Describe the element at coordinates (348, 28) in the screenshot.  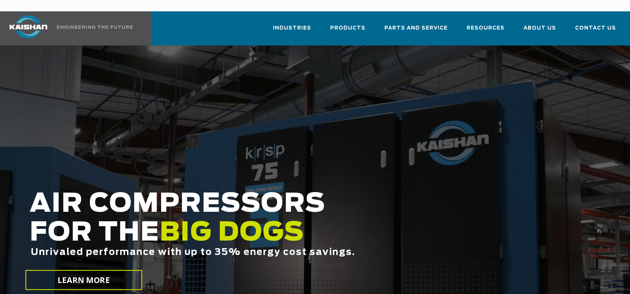
I see `span: Products` at that location.